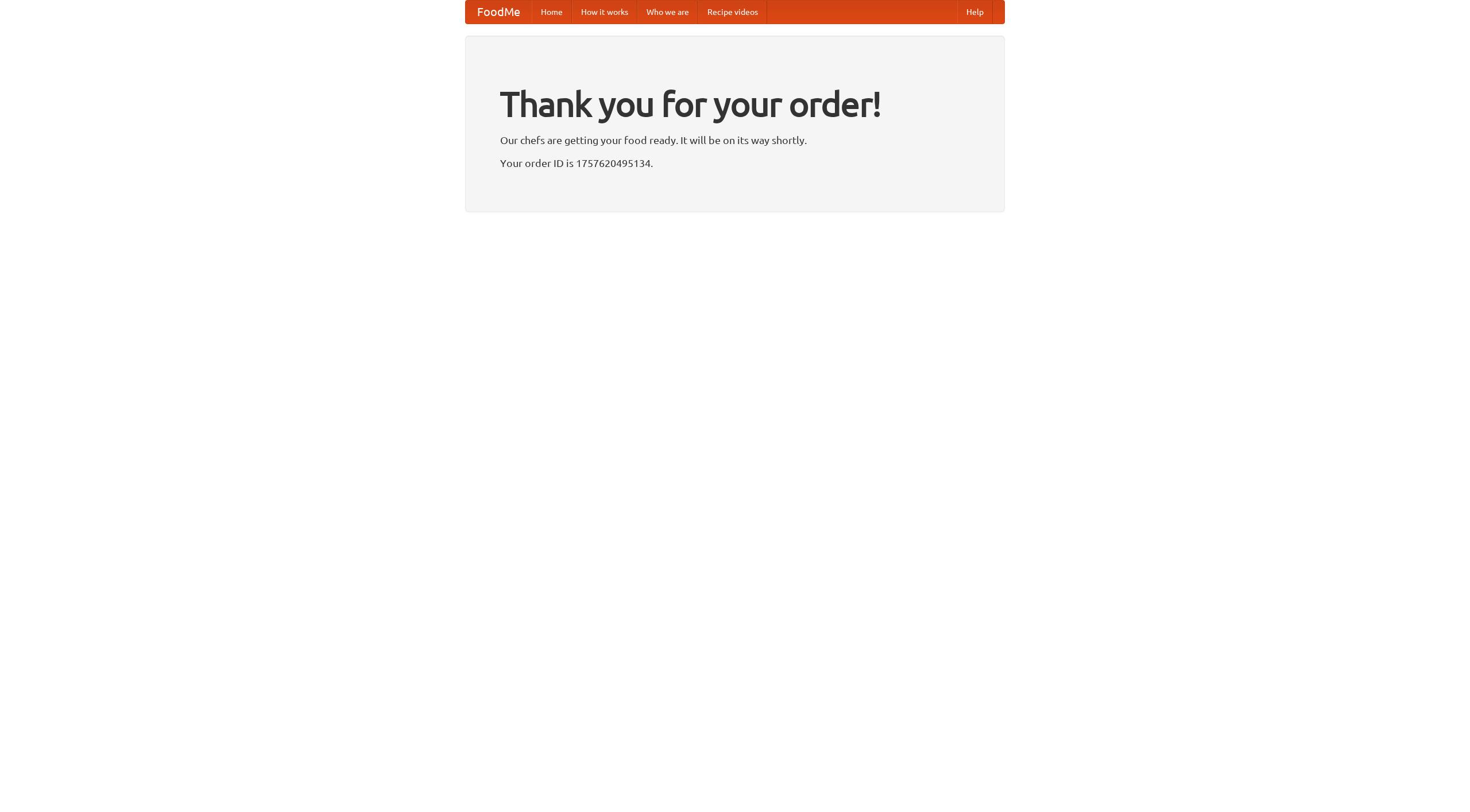 This screenshot has height=812, width=1470. What do you see at coordinates (498, 12) in the screenshot?
I see `a: FoodMe` at bounding box center [498, 12].